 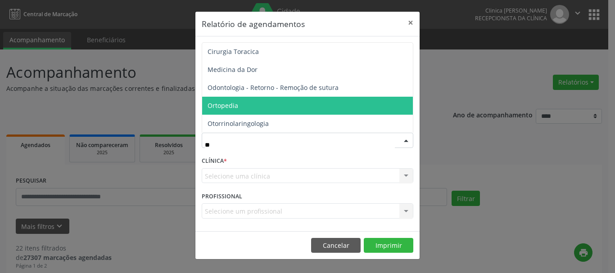 I want to click on button: Close, so click(x=411, y=23).